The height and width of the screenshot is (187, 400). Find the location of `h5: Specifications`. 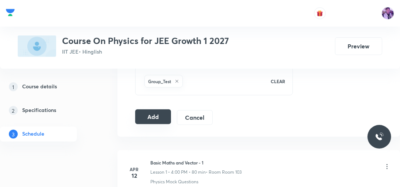

h5: Specifications is located at coordinates (39, 110).